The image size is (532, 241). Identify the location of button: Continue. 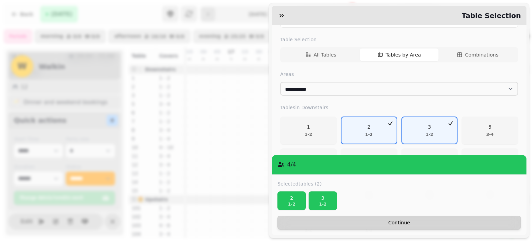
(399, 222).